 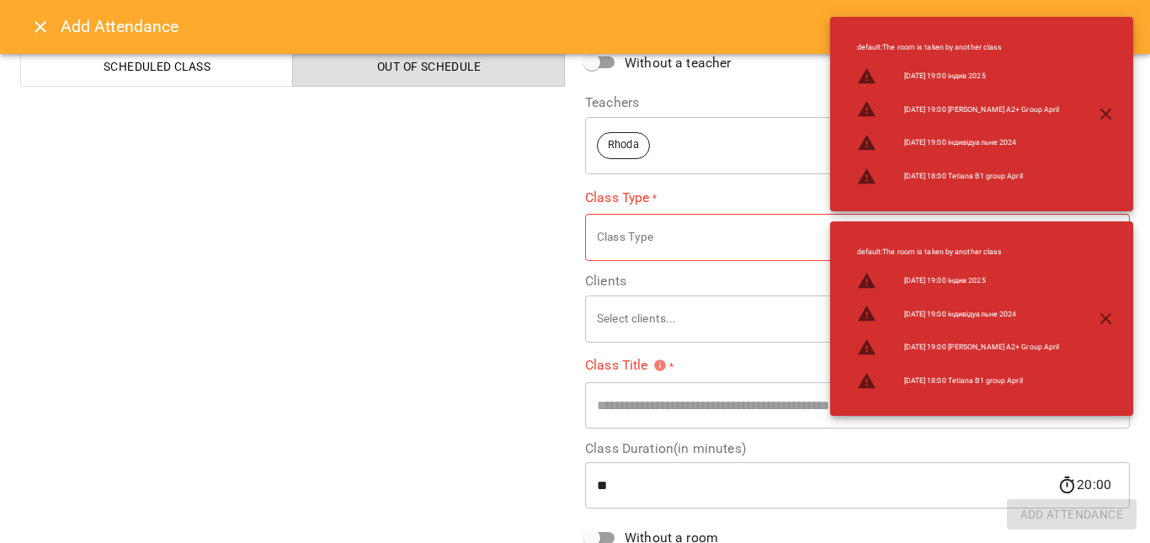 I want to click on span: Without a teacher, so click(x=678, y=63).